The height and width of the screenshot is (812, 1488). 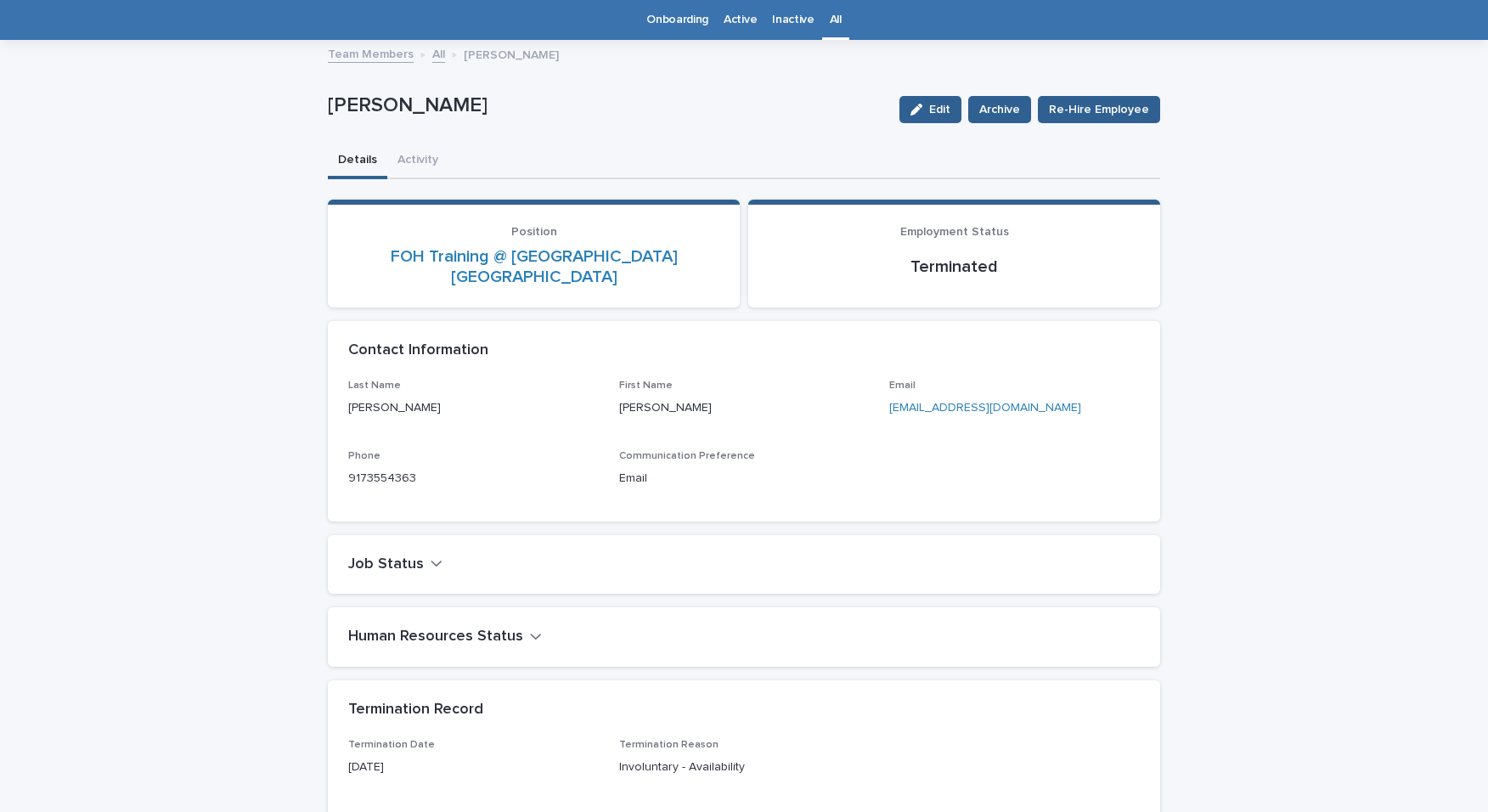 What do you see at coordinates (357, 161) in the screenshot?
I see `button: Details` at bounding box center [357, 161].